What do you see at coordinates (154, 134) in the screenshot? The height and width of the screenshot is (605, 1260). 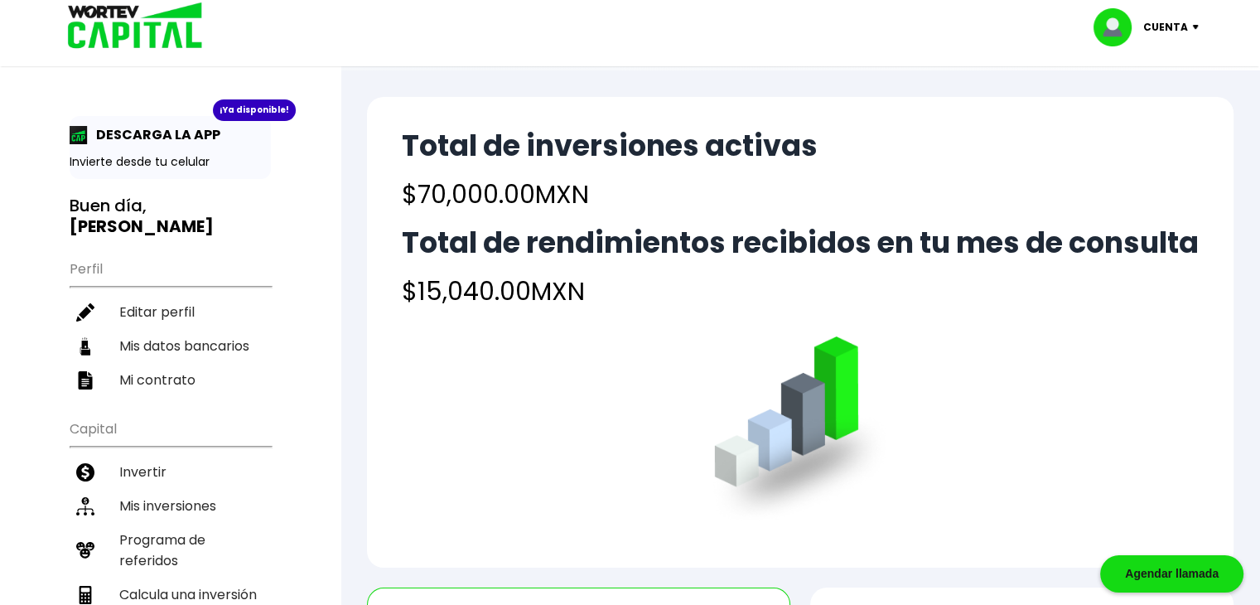 I see `p: DESCARGA LA APP` at bounding box center [154, 134].